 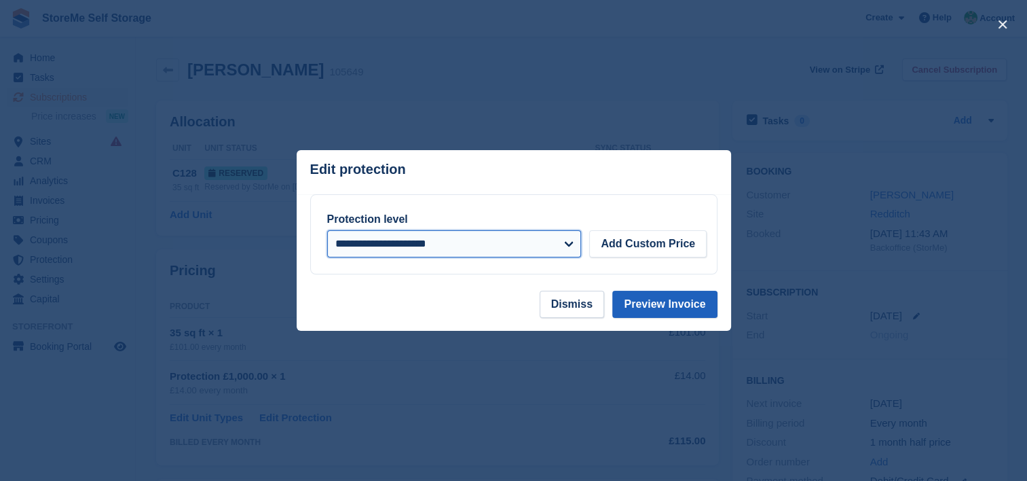 What do you see at coordinates (358, 169) in the screenshot?
I see `p: Edit protection` at bounding box center [358, 169].